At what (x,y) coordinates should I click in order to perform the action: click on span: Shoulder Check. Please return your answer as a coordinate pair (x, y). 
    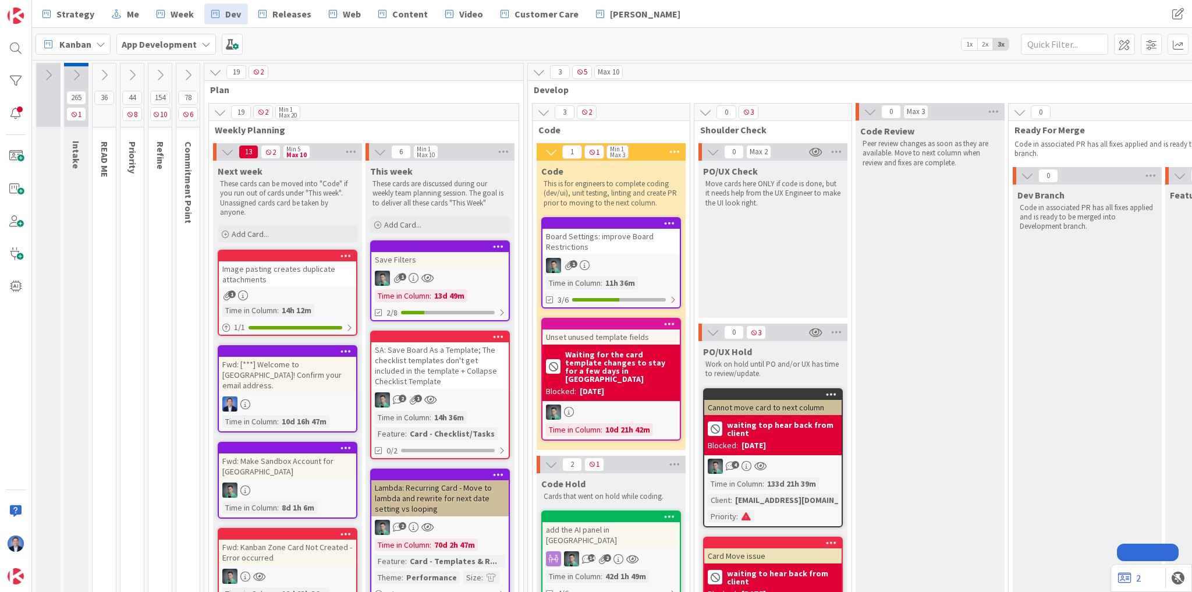
    Looking at the image, I should click on (768, 130).